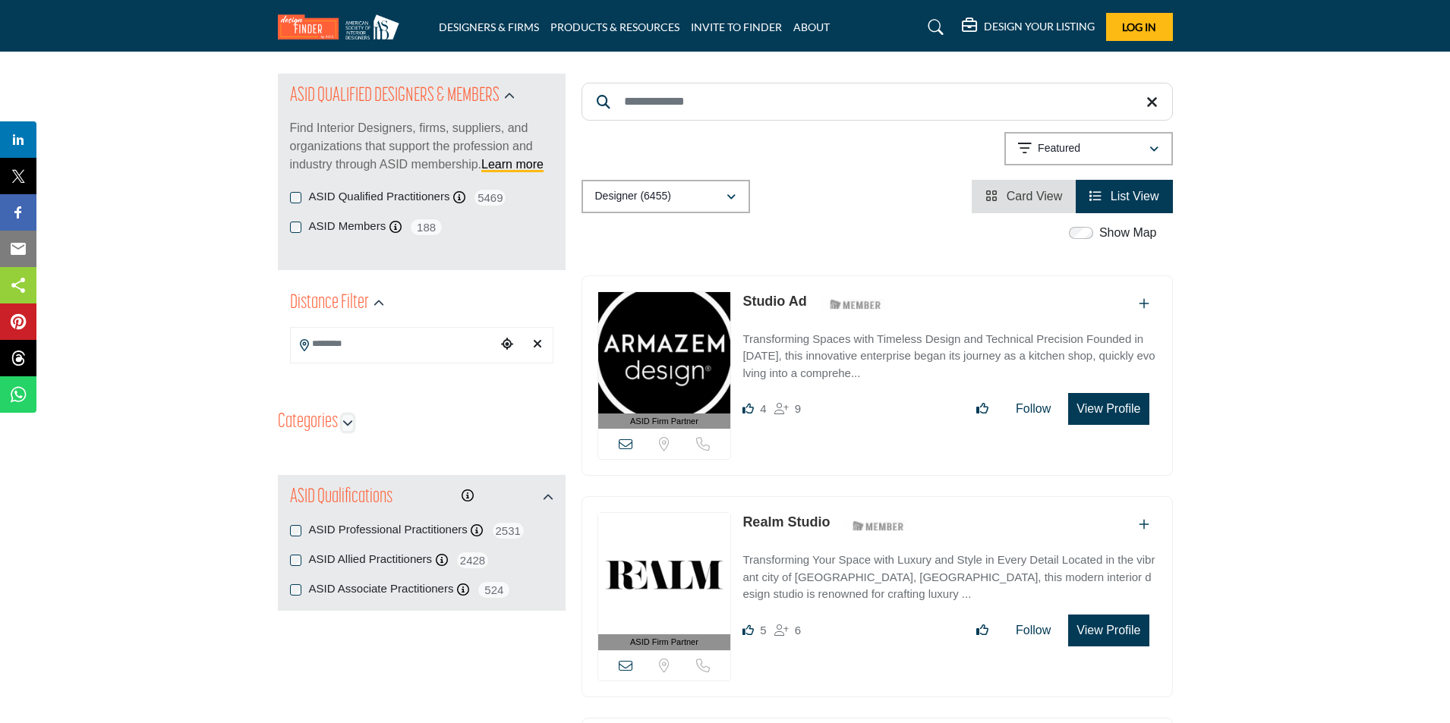 Image resolution: width=1450 pixels, height=723 pixels. Describe the element at coordinates (329, 304) in the screenshot. I see `h2: Distance Filter` at that location.